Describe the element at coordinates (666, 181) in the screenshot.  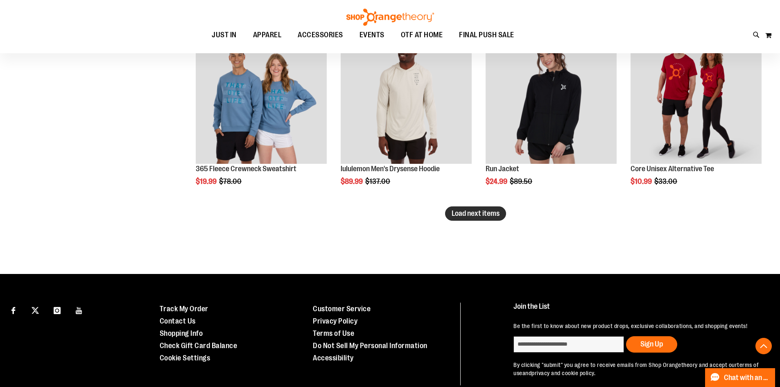
I see `span: $33.00` at that location.